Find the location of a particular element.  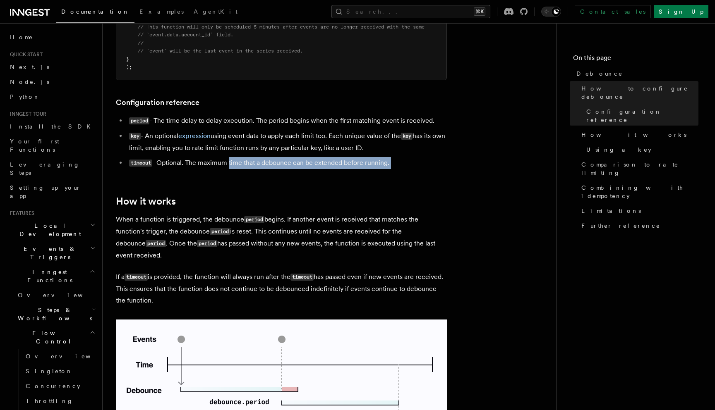

span: Local Development is located at coordinates (48, 230).